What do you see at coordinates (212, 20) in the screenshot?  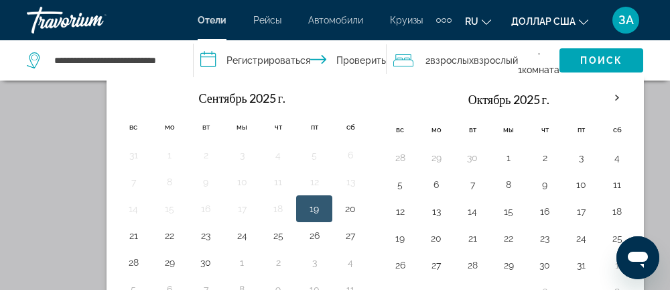 I see `a: Отели` at bounding box center [212, 20].